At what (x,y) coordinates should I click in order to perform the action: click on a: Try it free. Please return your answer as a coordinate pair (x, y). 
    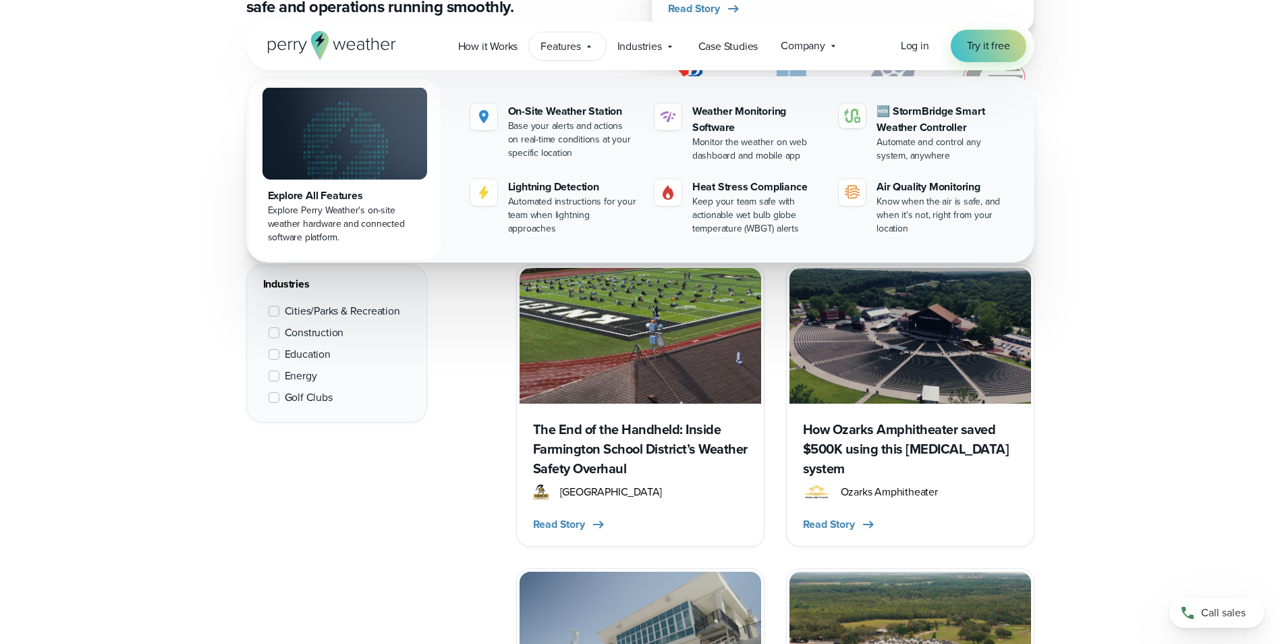
    Looking at the image, I should click on (989, 46).